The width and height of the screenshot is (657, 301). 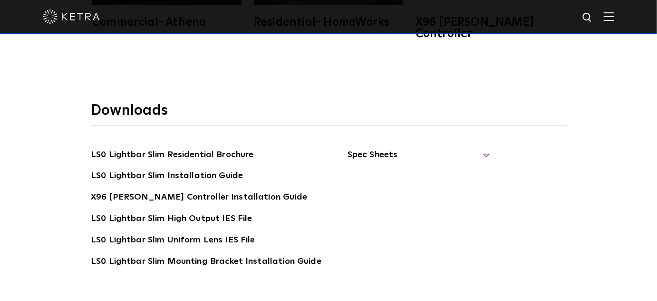 I want to click on img: Hamburger%20Nav.svg, so click(x=609, y=16).